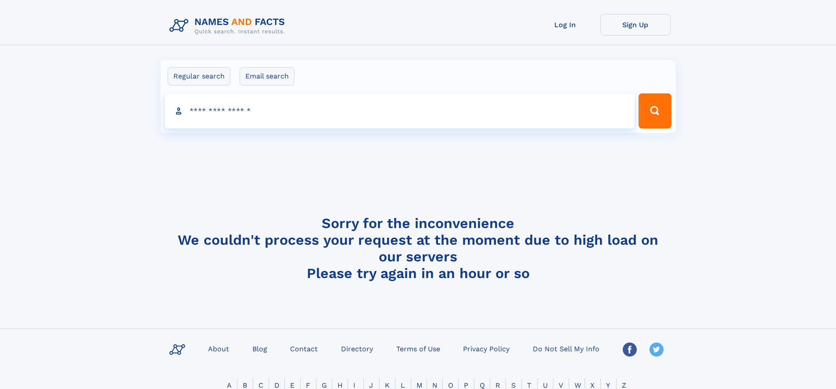 This screenshot has height=389, width=836. Describe the element at coordinates (219, 349) in the screenshot. I see `a: About` at that location.